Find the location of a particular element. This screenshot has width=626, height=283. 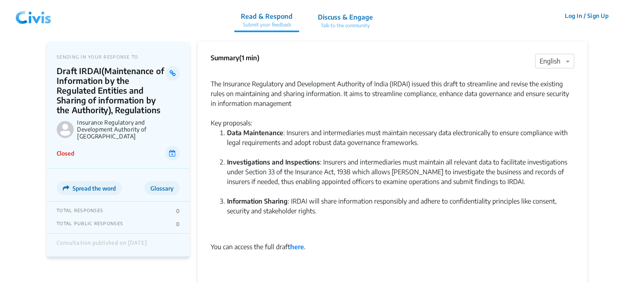

strong: here is located at coordinates (297, 247).